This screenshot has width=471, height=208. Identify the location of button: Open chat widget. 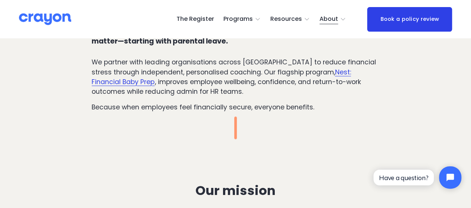
(83, 18).